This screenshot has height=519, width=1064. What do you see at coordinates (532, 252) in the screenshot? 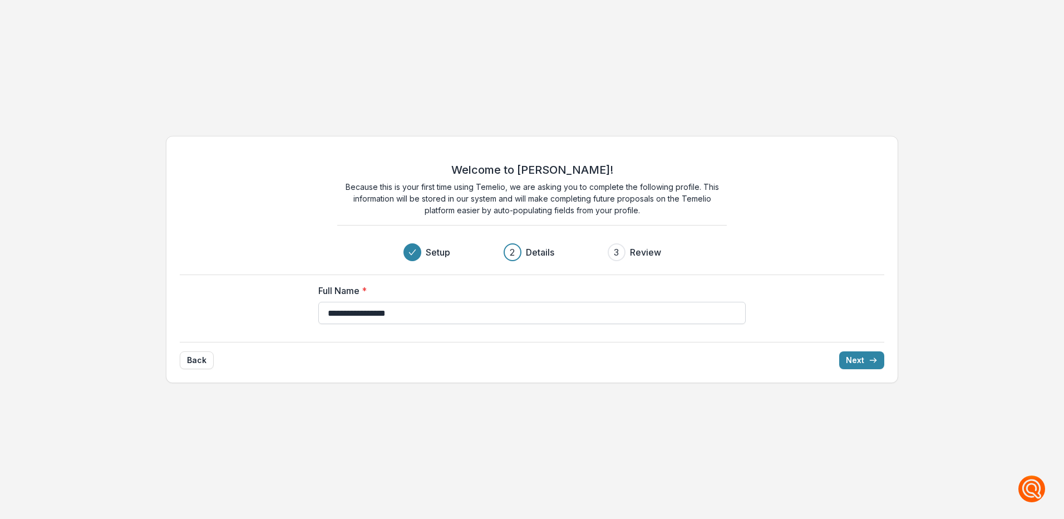
I see `div: Progress` at bounding box center [532, 252].